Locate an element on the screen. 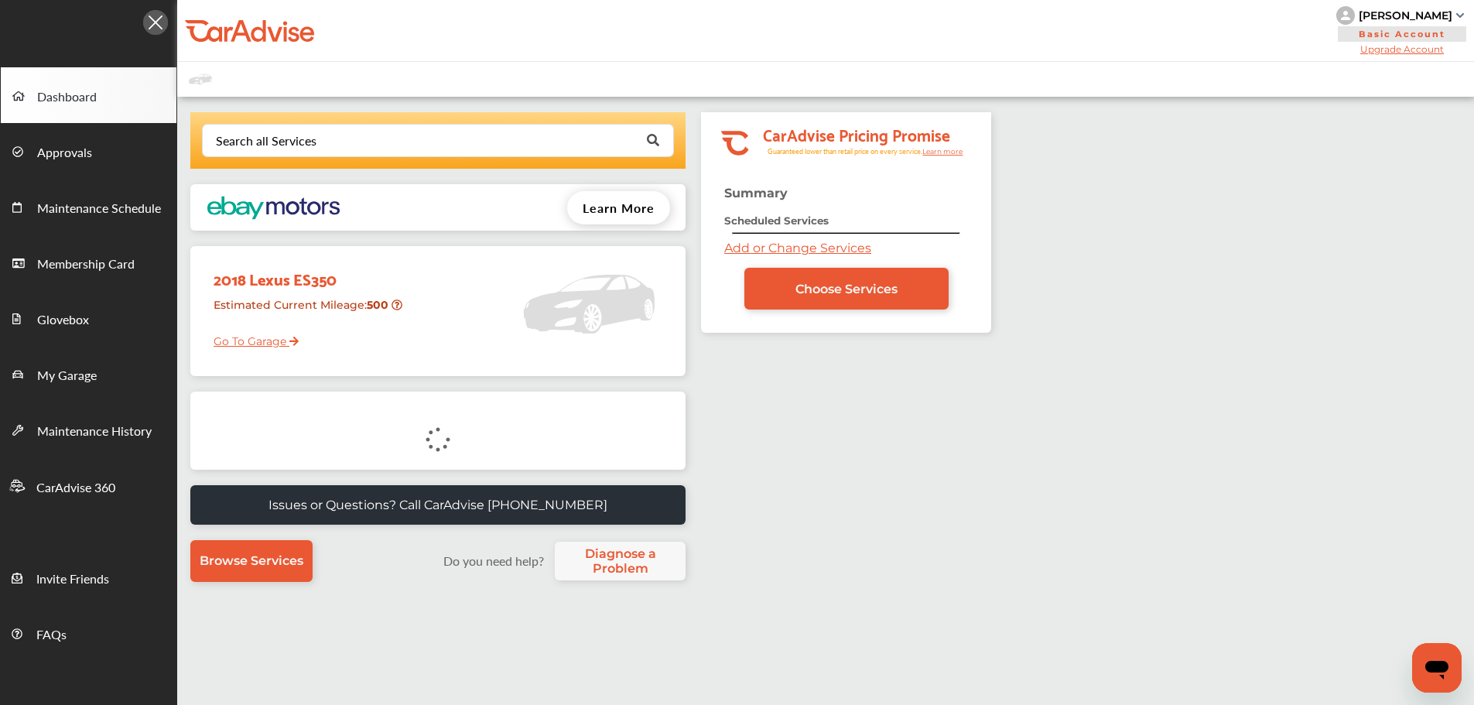 The image size is (1474, 705). a: My Garage is located at coordinates (88, 374).